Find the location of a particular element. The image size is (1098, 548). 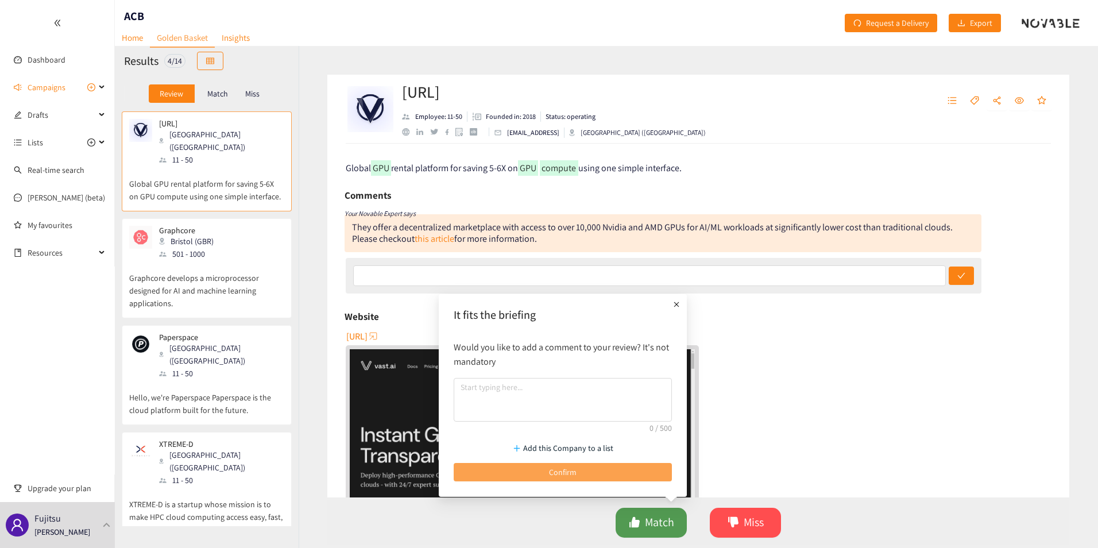

p: XTREME-D is located at coordinates (218, 444).